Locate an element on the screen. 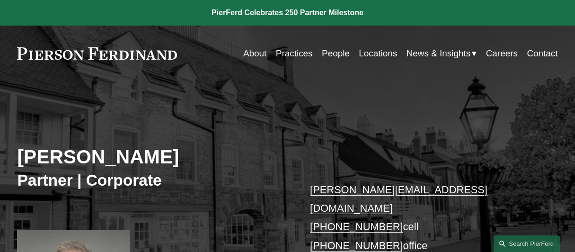  a: Locations is located at coordinates (378, 53).